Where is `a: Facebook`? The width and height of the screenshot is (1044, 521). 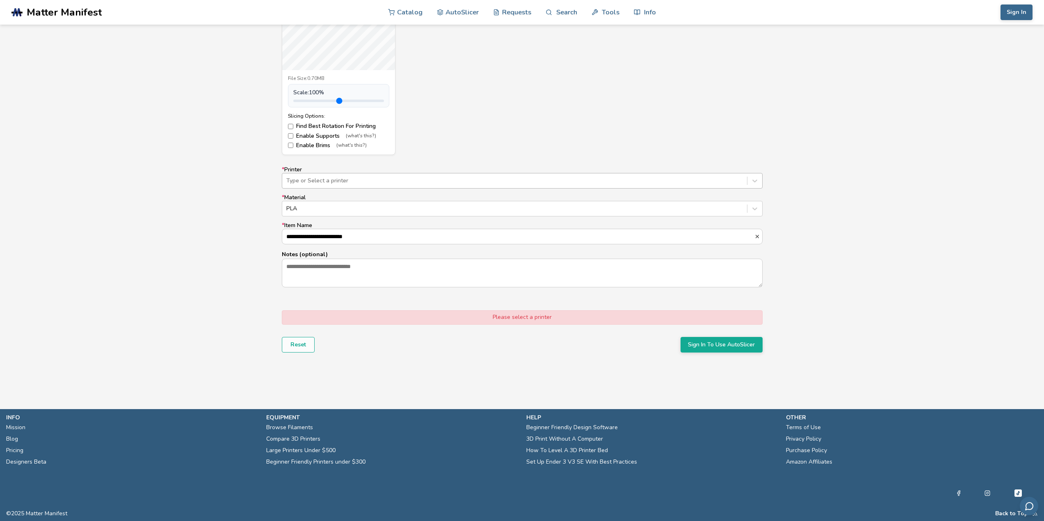
a: Facebook is located at coordinates (959, 493).